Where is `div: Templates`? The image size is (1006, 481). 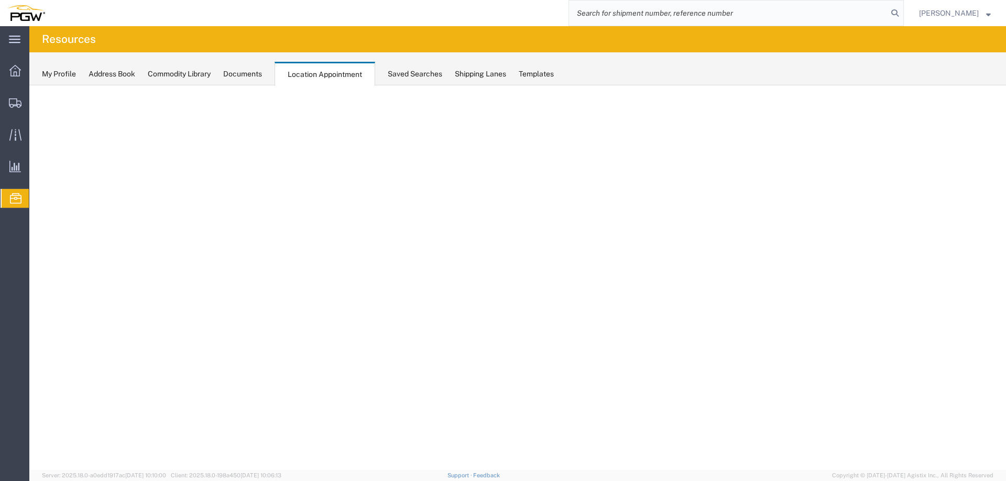 div: Templates is located at coordinates (536, 74).